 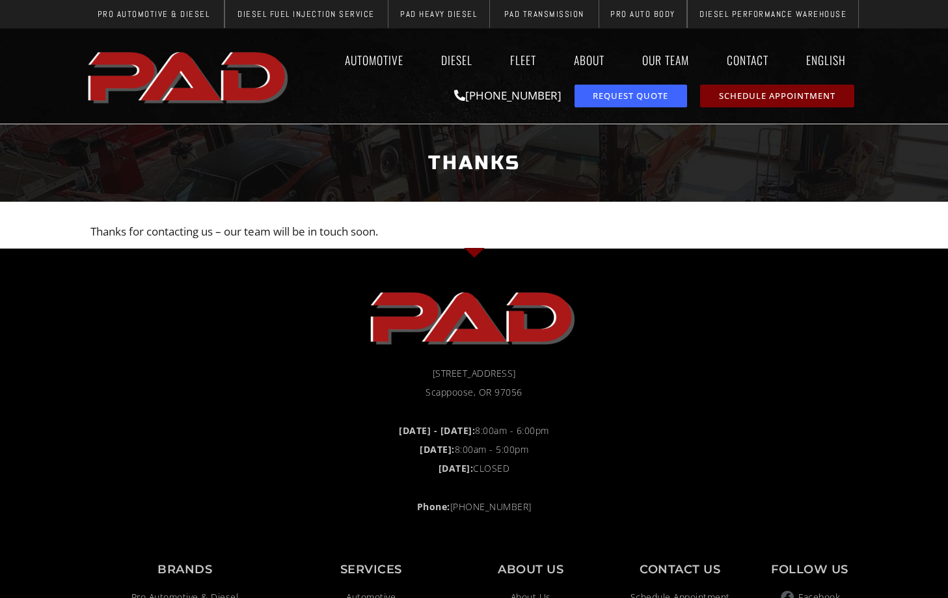 What do you see at coordinates (474, 431) in the screenshot?
I see `span: 8:00am - 6:00pm` at bounding box center [474, 431].